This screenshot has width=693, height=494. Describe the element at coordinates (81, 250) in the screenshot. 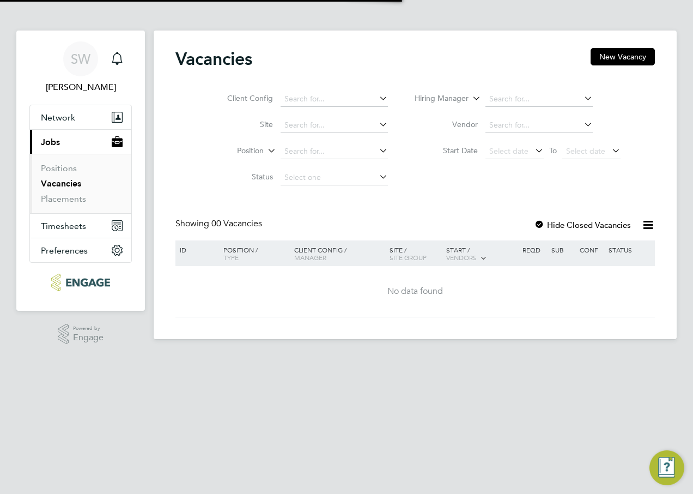

I see `button: Preferences` at that location.